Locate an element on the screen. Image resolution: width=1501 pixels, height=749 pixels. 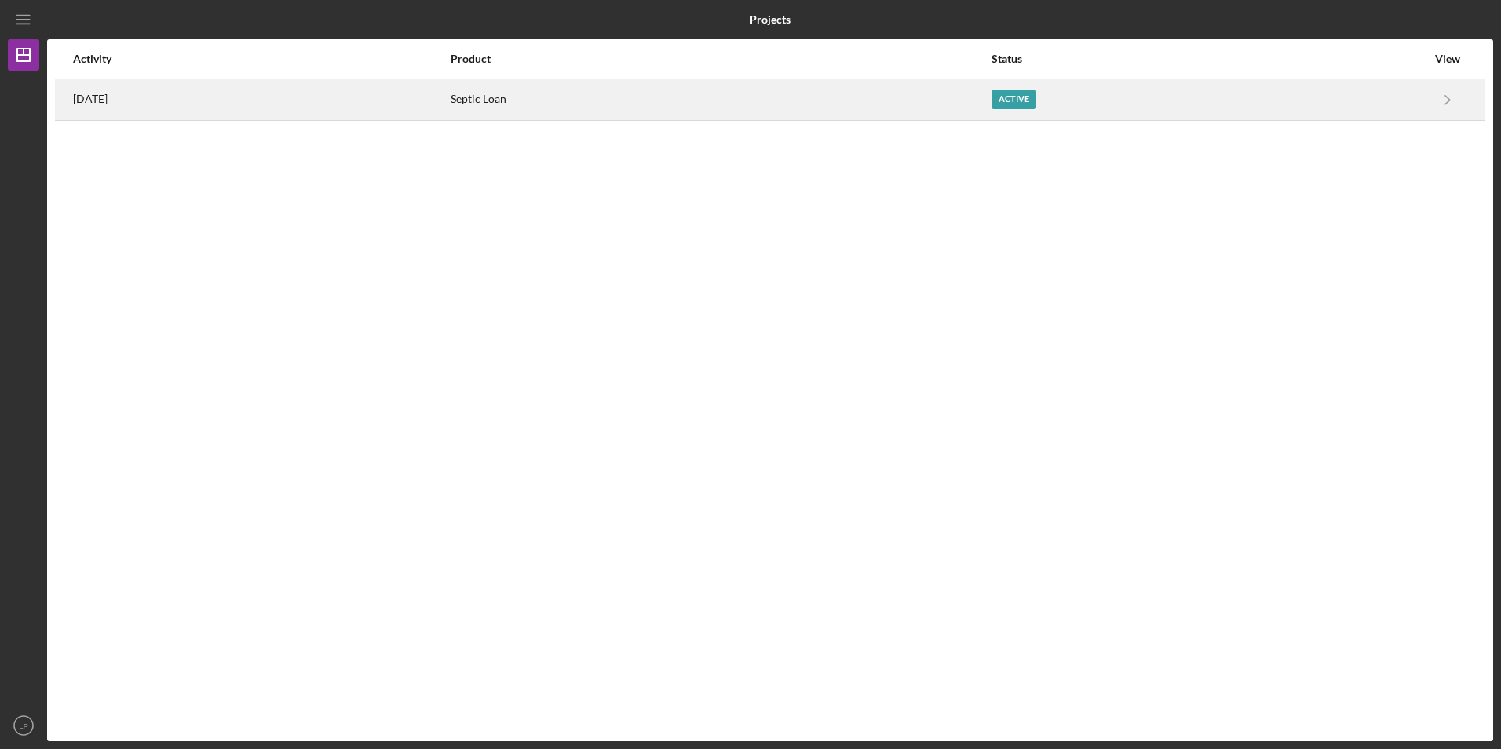
text: LP is located at coordinates (24, 725).